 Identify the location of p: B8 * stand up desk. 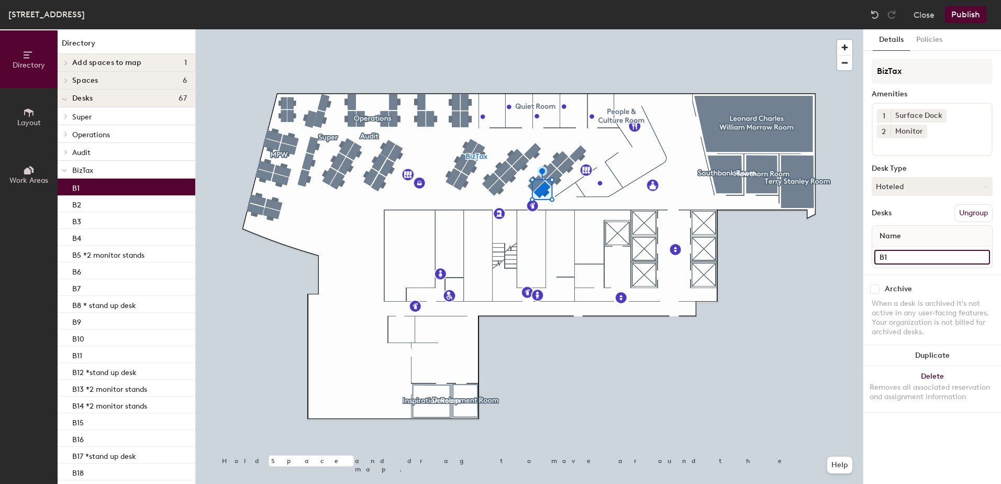
(104, 304).